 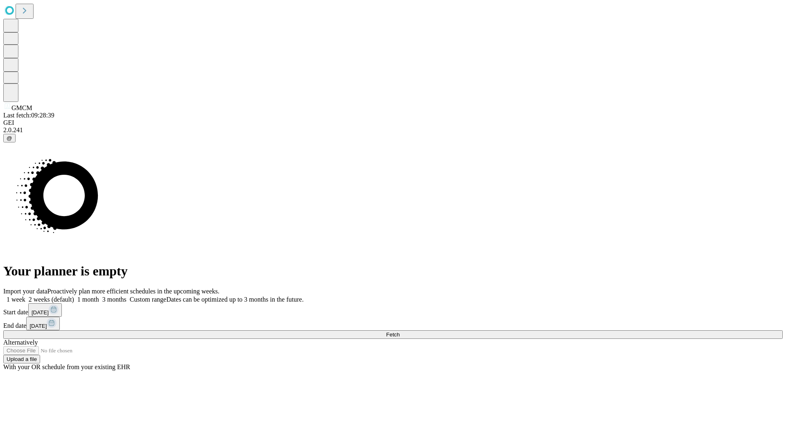 I want to click on div: End date, so click(x=393, y=324).